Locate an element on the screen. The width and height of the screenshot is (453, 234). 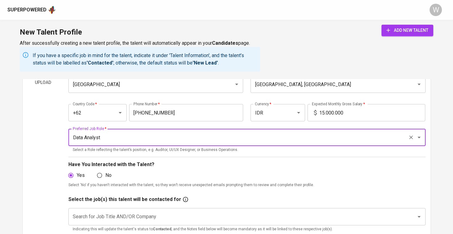
p: Select a Role reflecting the talent’s position, e.g. Auditor, UI/UX Designer, or Business Operati... is located at coordinates (247, 150).